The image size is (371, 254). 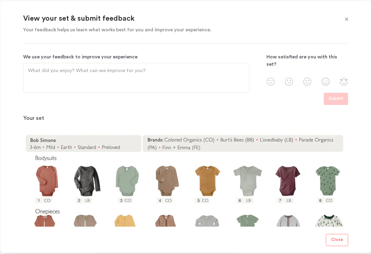 What do you see at coordinates (336, 99) in the screenshot?
I see `button: Submit` at bounding box center [336, 99].